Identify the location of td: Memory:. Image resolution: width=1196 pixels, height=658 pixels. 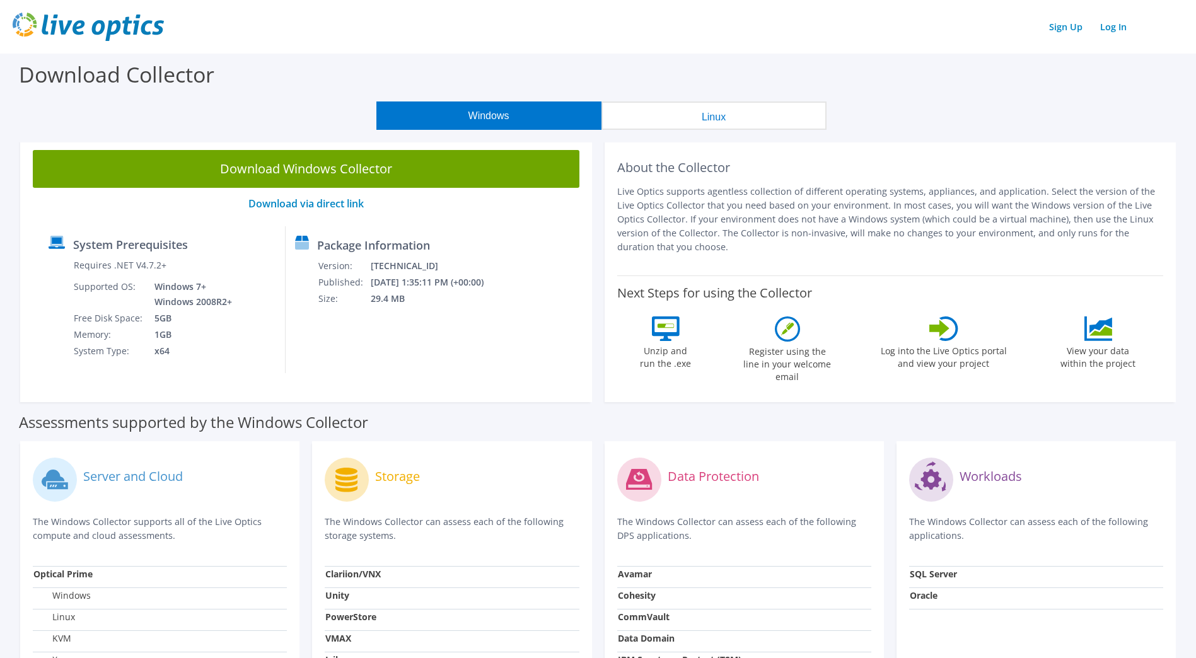
(109, 335).